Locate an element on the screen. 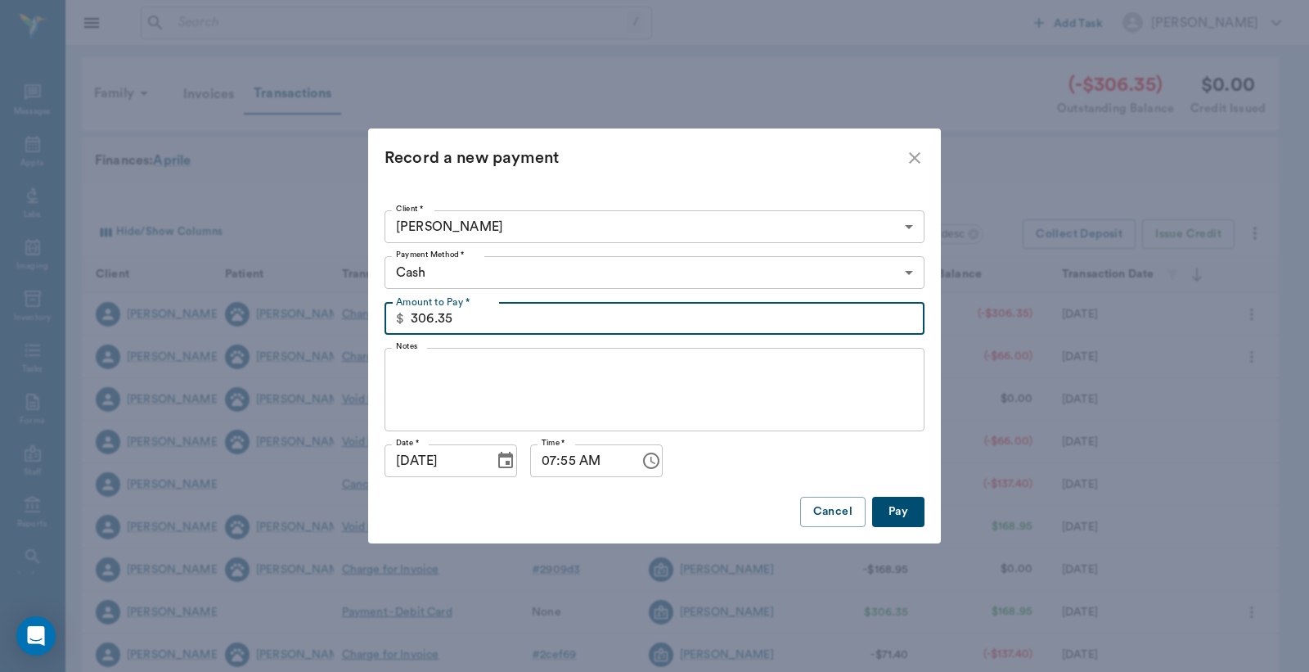  label: Notes is located at coordinates (407, 346).